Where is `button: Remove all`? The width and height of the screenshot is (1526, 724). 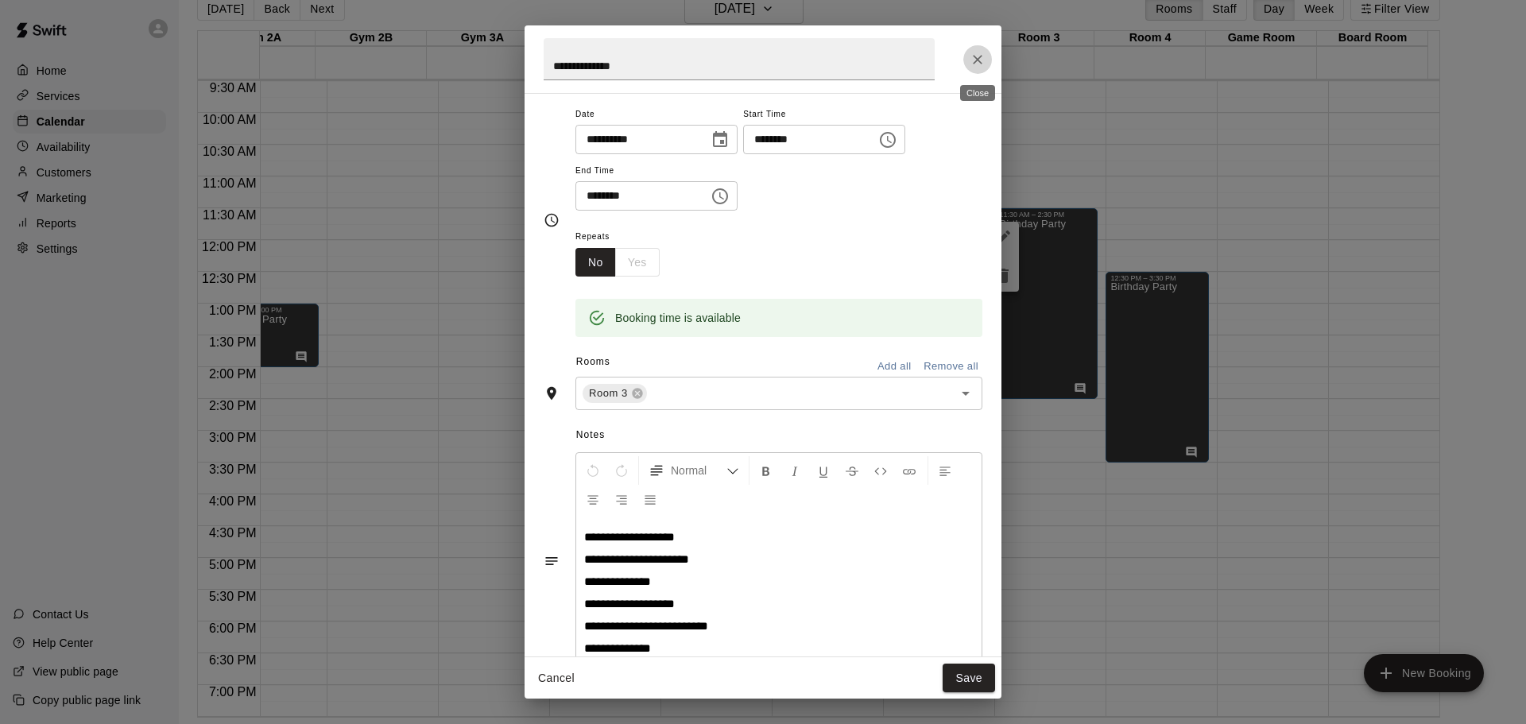
button: Remove all is located at coordinates (950, 366).